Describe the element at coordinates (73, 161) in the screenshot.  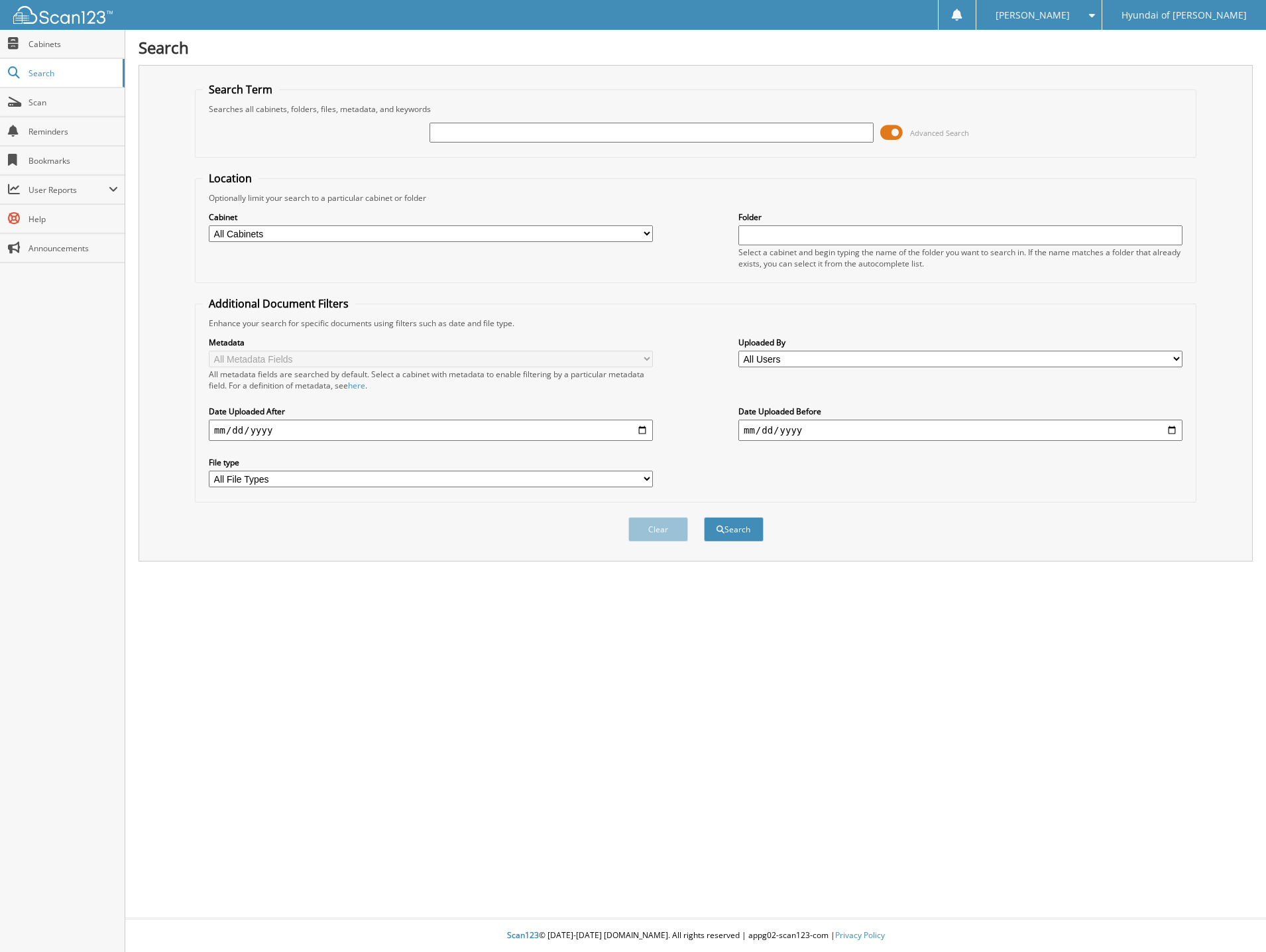
I see `span: Bookmarks` at that location.